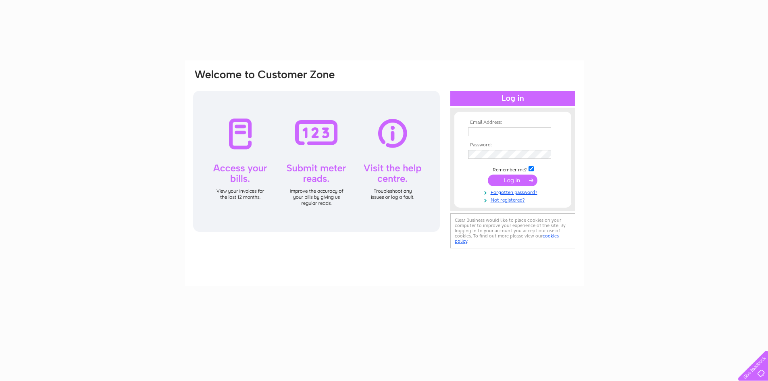 Image resolution: width=768 pixels, height=381 pixels. What do you see at coordinates (513, 231) in the screenshot?
I see `div: Clear Business would like to place cookies on your computer to improve your experience of the sit...` at bounding box center [513, 231].